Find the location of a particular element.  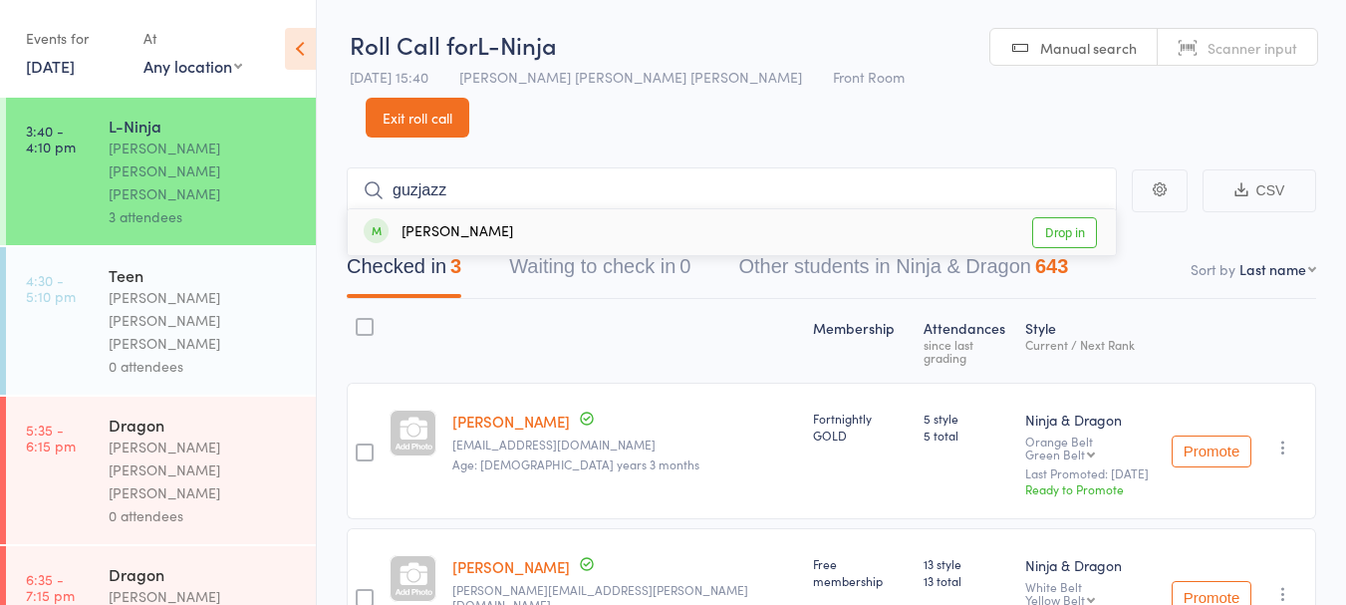

span: Roll Call for is located at coordinates (413, 44).